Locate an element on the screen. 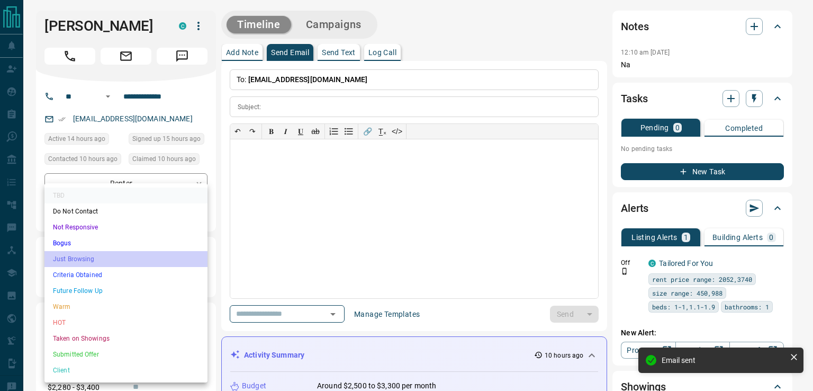 The height and width of the screenshot is (391, 813). li: Submitted Offer is located at coordinates (126, 354).